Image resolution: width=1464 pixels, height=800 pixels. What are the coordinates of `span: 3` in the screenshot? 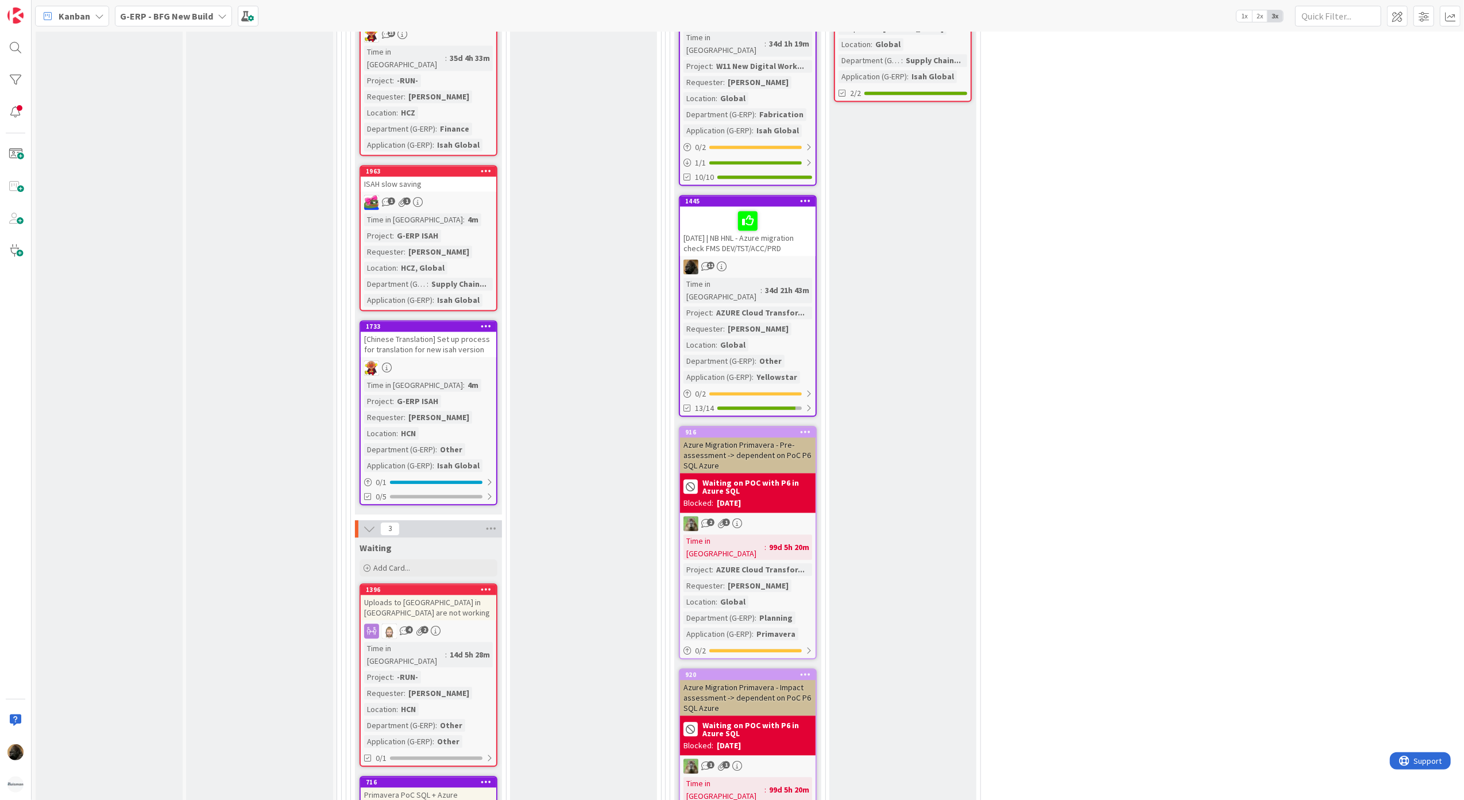 It's located at (390, 529).